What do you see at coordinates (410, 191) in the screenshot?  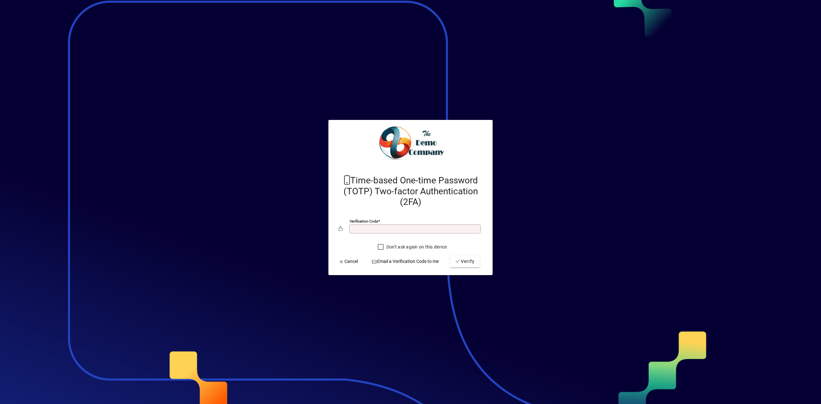 I see `h2: Time-based One-time Password (TOTP) Two-factor Authentication (2FA)` at bounding box center [410, 191].